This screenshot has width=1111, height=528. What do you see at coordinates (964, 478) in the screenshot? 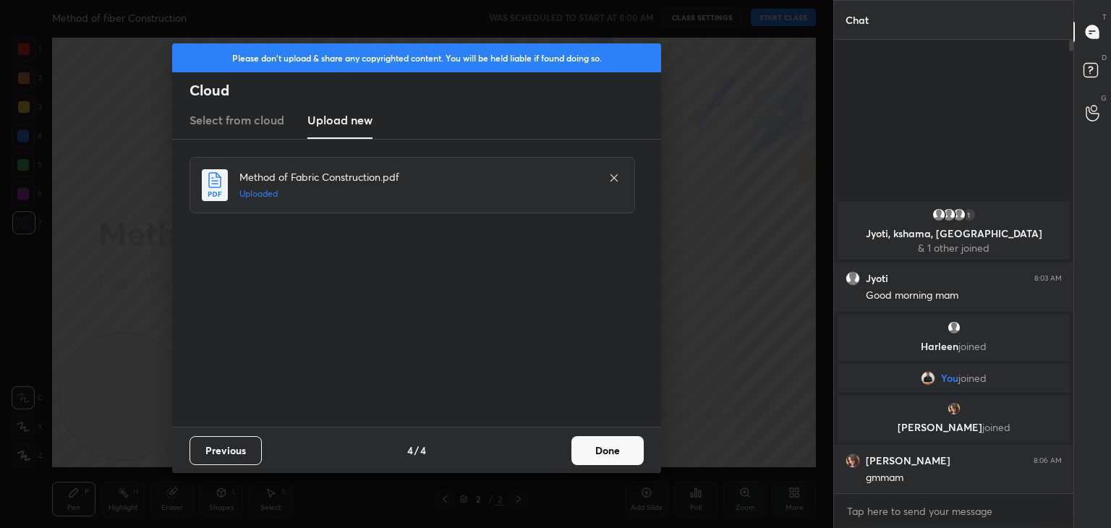
I see `div: gmmam` at bounding box center [964, 478].